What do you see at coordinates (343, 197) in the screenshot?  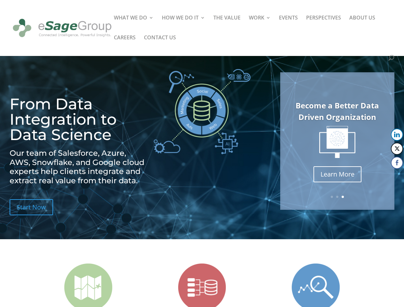 I see `a: 3` at bounding box center [343, 197].